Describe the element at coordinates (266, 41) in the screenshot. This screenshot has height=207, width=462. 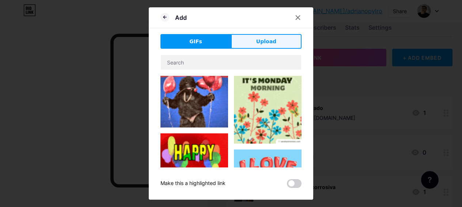
I see `span: Upload` at that location.